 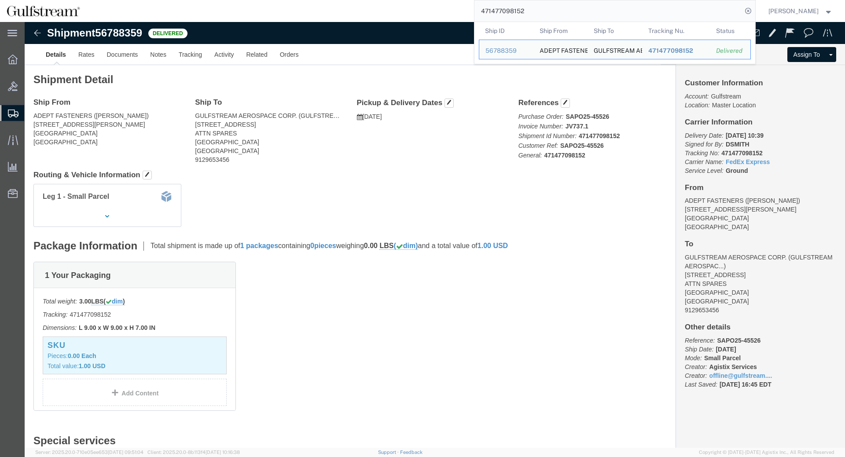 I want to click on span: 471477098152, so click(x=670, y=51).